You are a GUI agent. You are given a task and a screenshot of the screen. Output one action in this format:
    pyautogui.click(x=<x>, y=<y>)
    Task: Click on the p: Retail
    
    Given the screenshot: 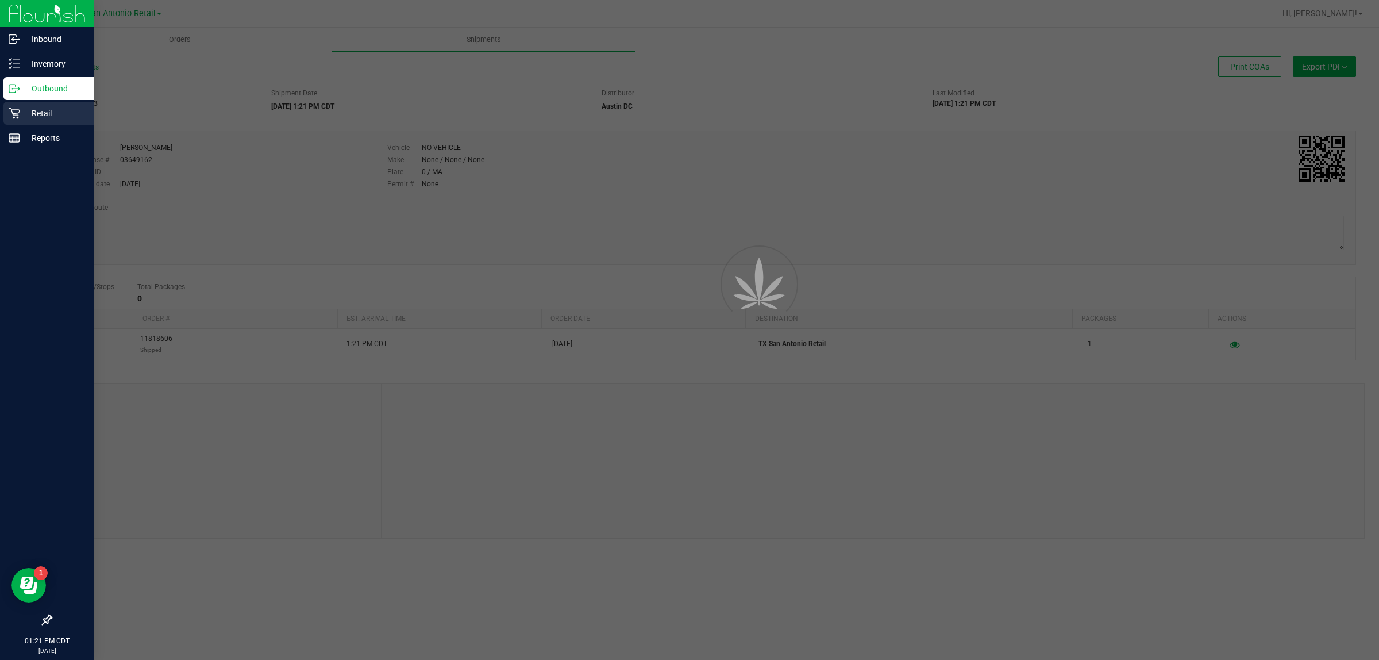 What is the action you would take?
    pyautogui.click(x=55, y=113)
    